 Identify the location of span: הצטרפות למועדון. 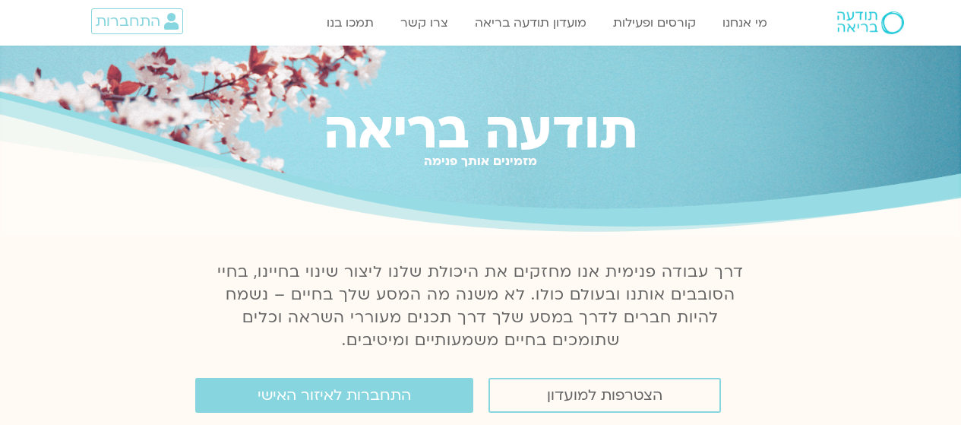
(605, 395).